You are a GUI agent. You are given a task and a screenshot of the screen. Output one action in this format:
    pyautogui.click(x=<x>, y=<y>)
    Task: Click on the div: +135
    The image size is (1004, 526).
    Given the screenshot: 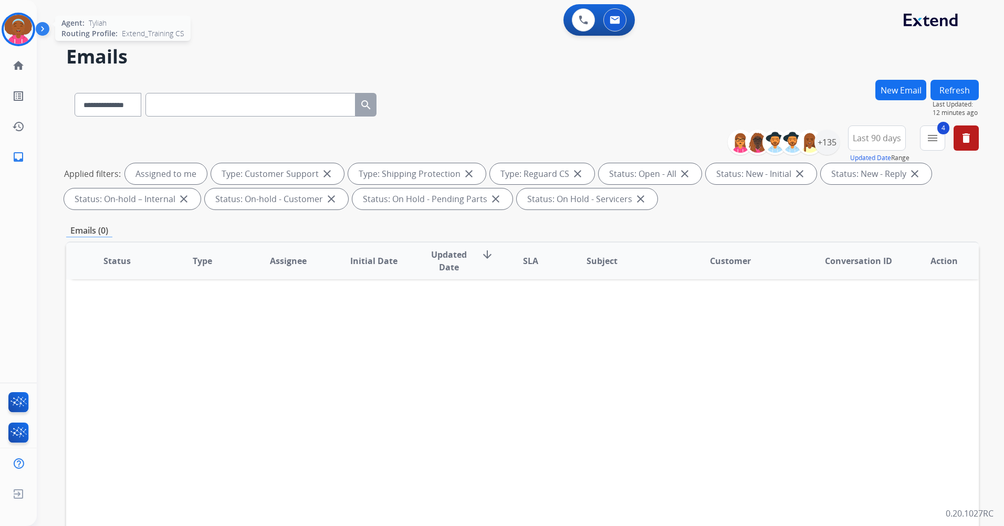 What is the action you would take?
    pyautogui.click(x=827, y=142)
    